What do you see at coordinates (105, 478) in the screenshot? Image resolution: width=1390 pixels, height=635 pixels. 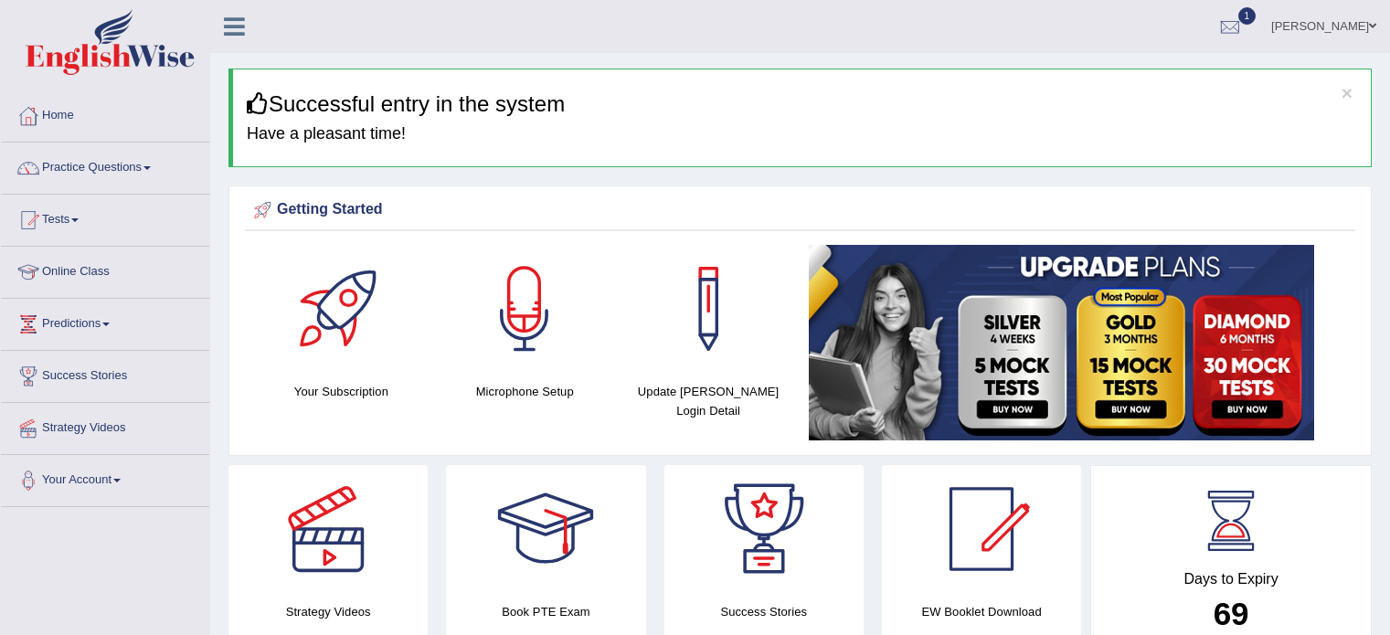 I see `a: Your Account` at bounding box center [105, 478].